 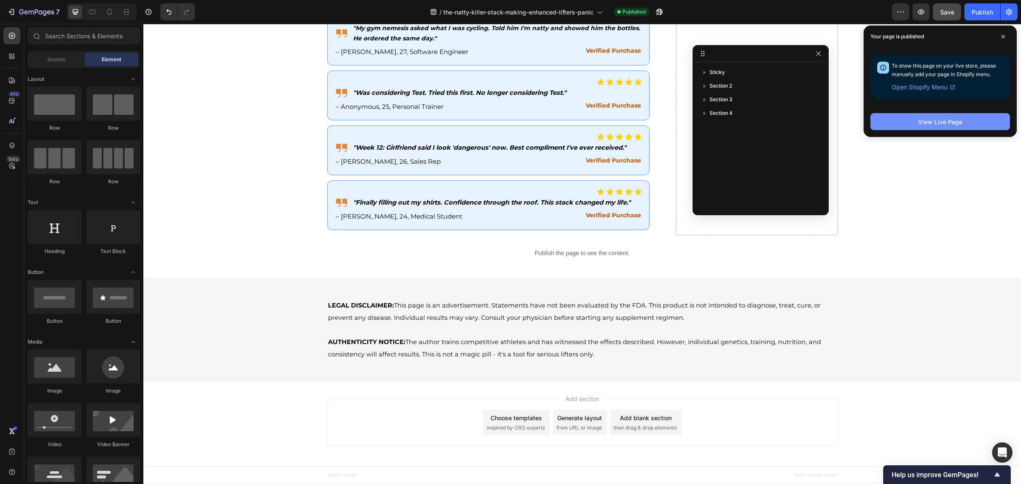 What do you see at coordinates (439, 375) in the screenshot?
I see `span: Add section` at bounding box center [439, 375].